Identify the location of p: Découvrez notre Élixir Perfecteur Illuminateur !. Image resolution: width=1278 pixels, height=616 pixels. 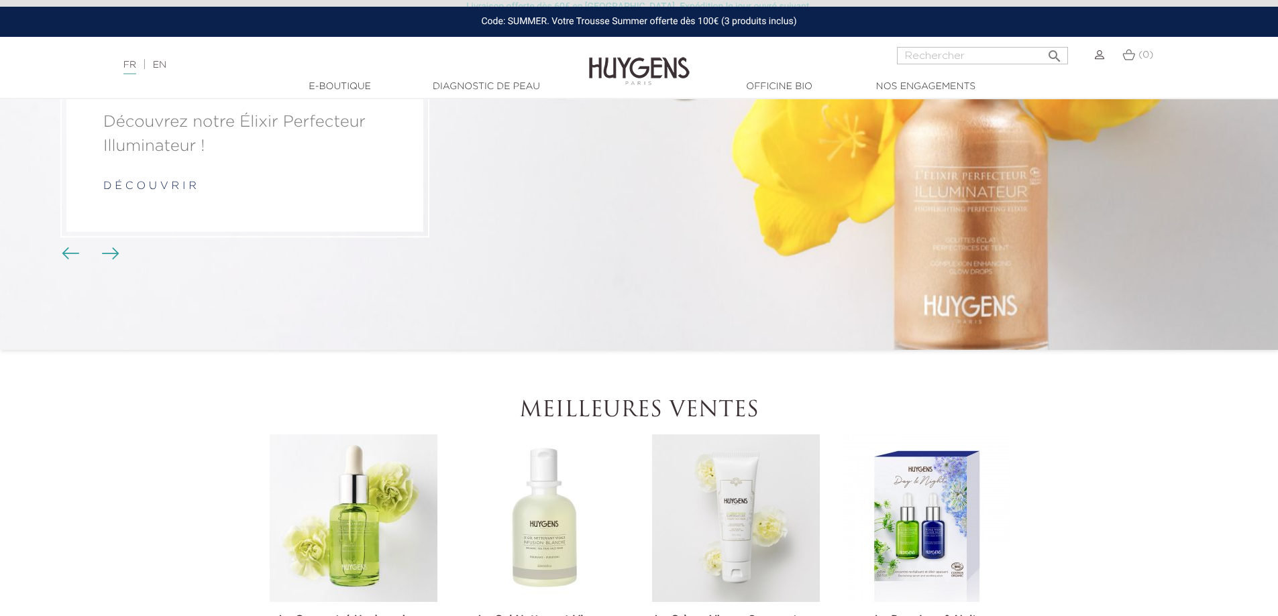
(245, 134).